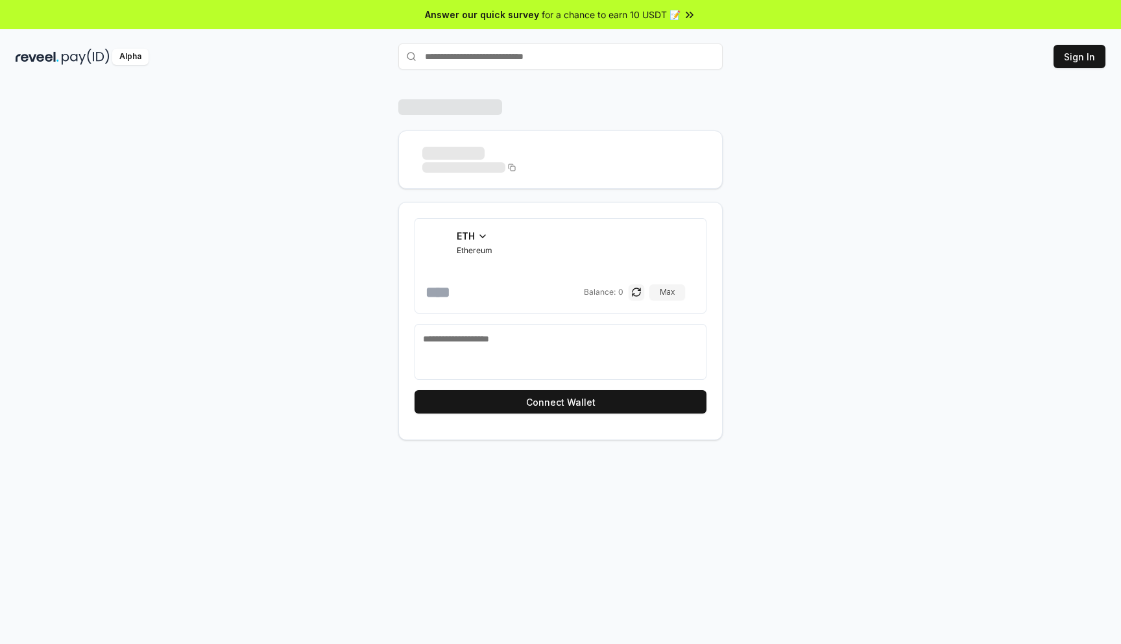  What do you see at coordinates (37, 56) in the screenshot?
I see `img: reveel_dark` at bounding box center [37, 56].